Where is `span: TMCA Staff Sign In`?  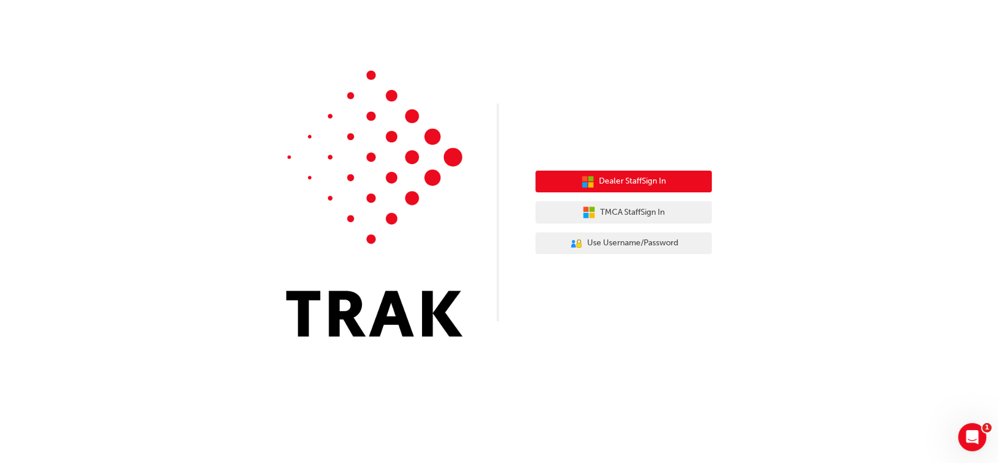 span: TMCA Staff Sign In is located at coordinates (633, 212).